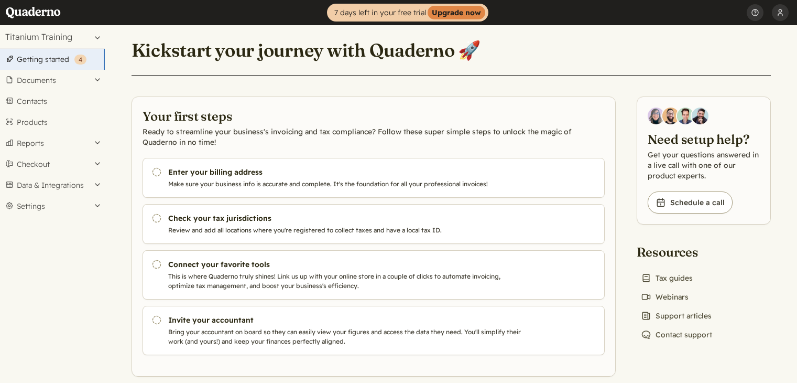  Describe the element at coordinates (408, 13) in the screenshot. I see `a: 7 days left in your free trialUpgrade now` at that location.